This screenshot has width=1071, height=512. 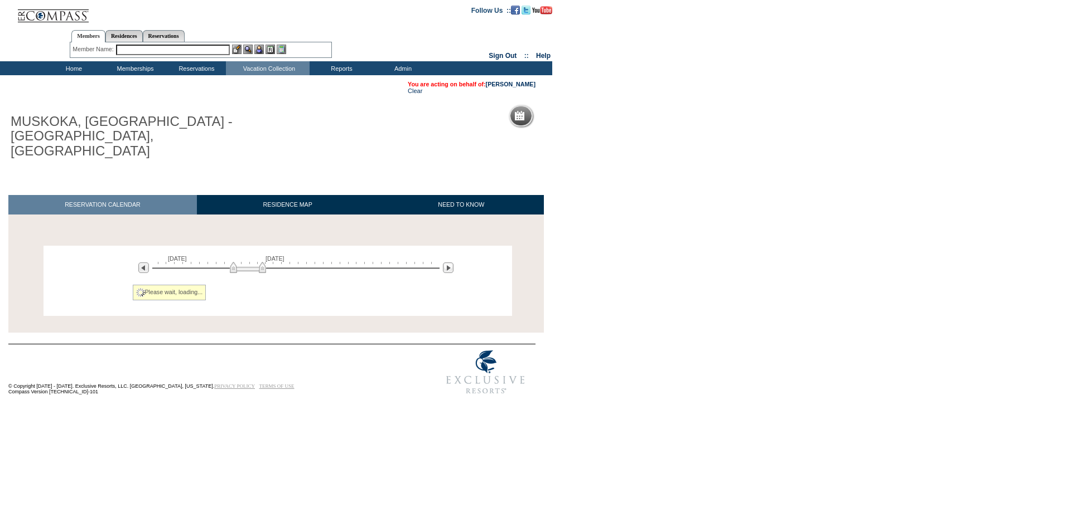 I want to click on img: View, so click(x=248, y=49).